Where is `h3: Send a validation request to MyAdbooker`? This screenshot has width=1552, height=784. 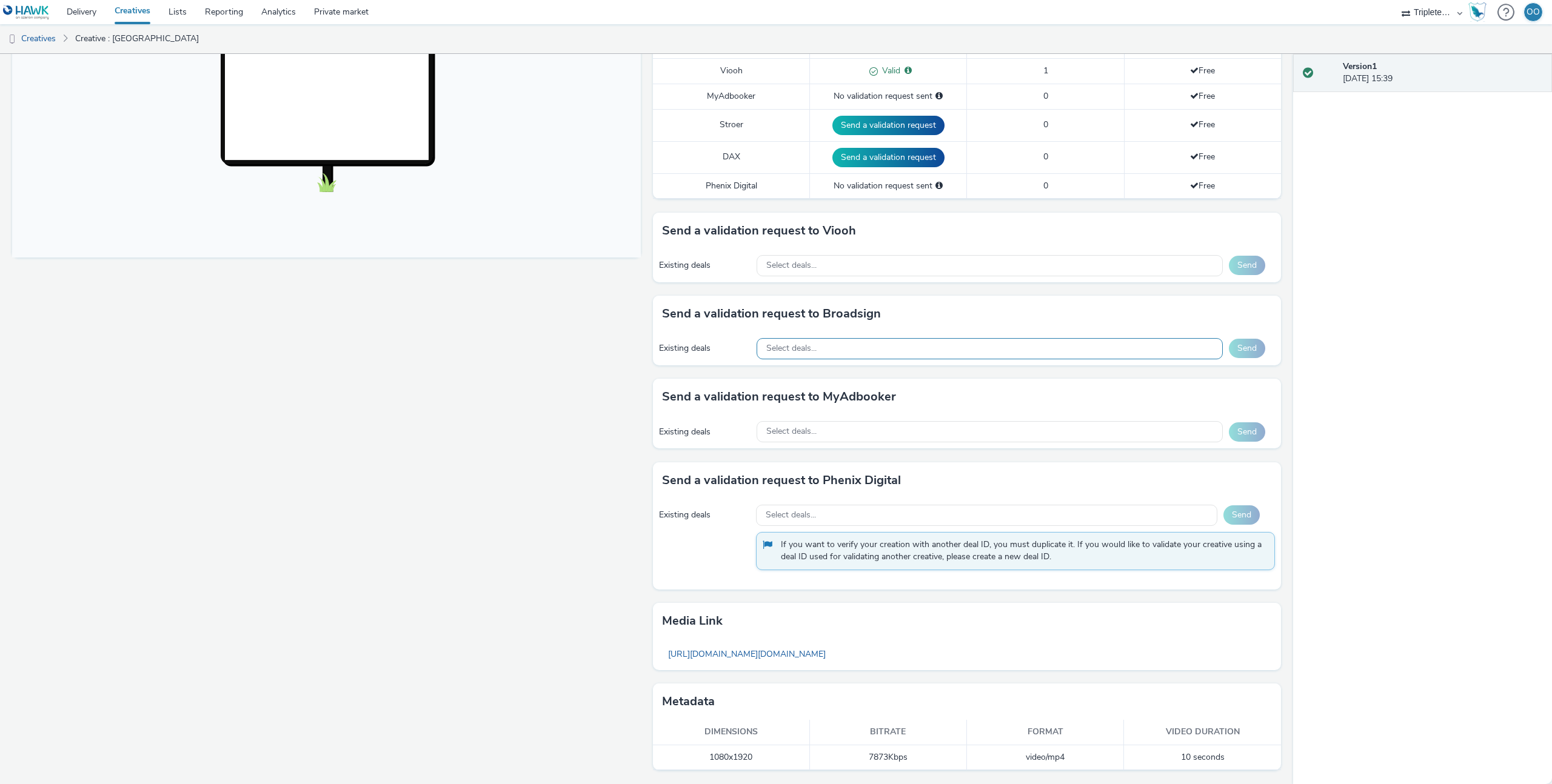 h3: Send a validation request to MyAdbooker is located at coordinates (779, 396).